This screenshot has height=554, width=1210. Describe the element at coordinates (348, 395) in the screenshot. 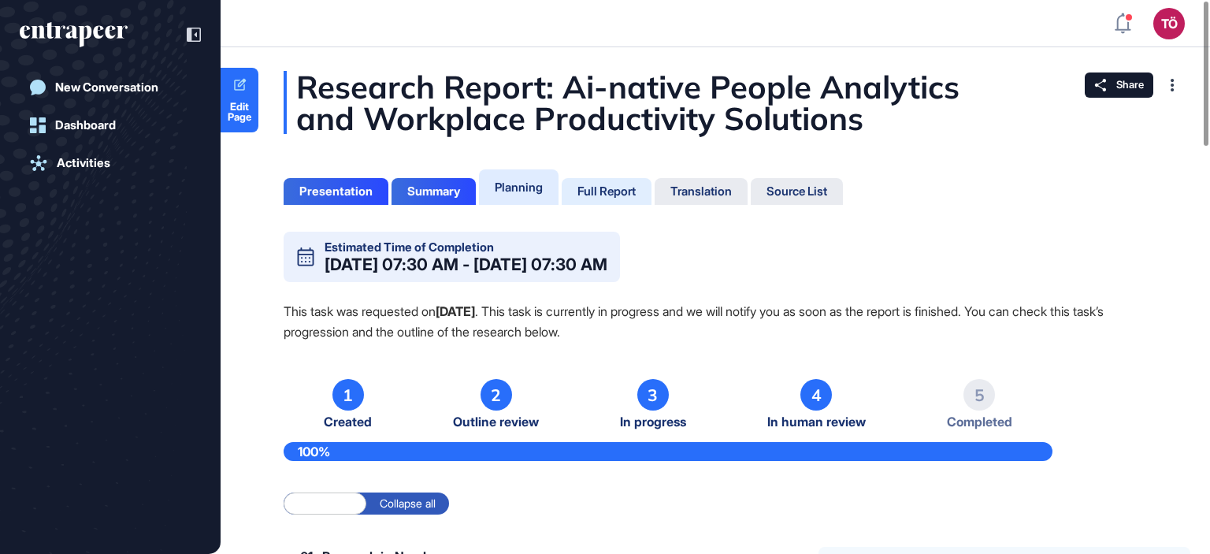

I see `div: 1` at that location.